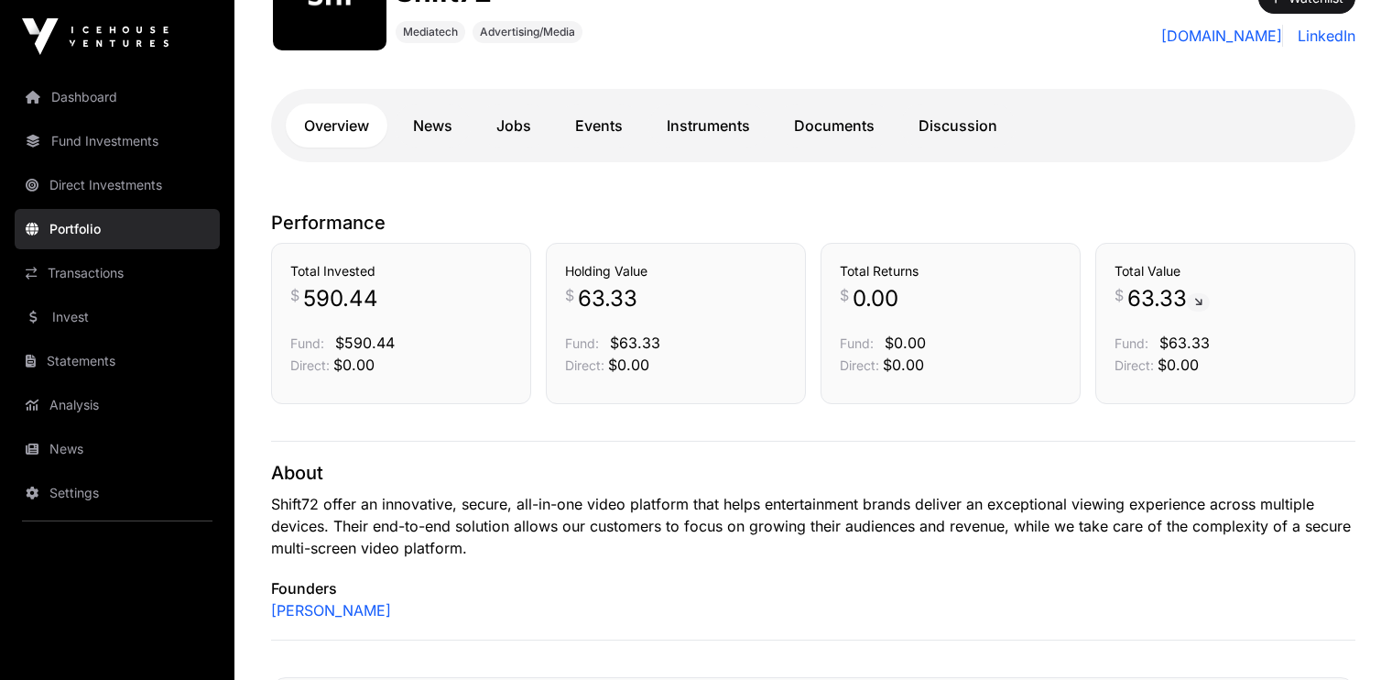  Describe the element at coordinates (401, 271) in the screenshot. I see `h3: Total Invested` at that location.